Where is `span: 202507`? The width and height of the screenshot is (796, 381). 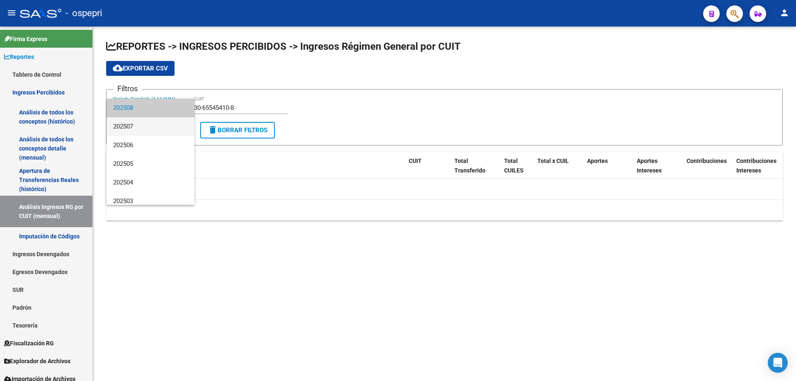 span: 202507 is located at coordinates (150, 126).